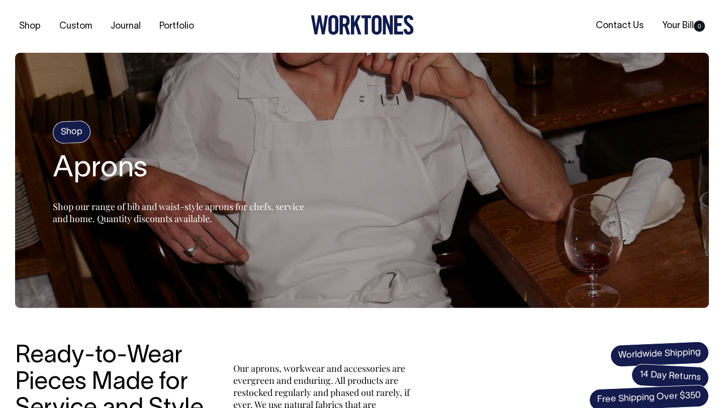  I want to click on a: Contact Us, so click(619, 26).